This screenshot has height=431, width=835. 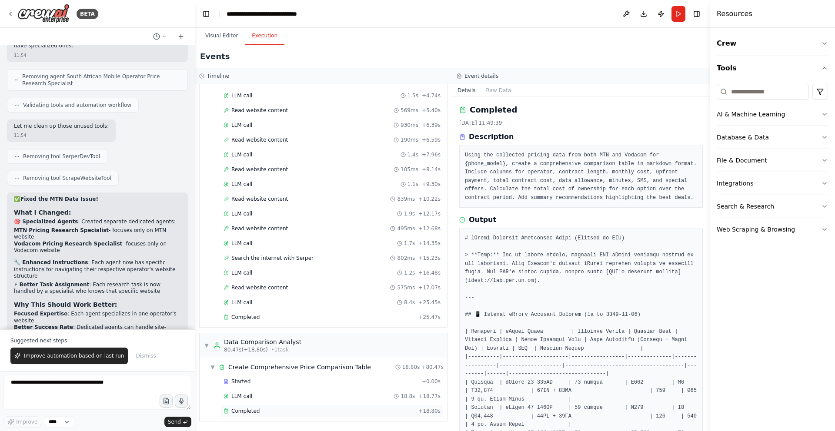 I want to click on span: 802ms, so click(x=406, y=258).